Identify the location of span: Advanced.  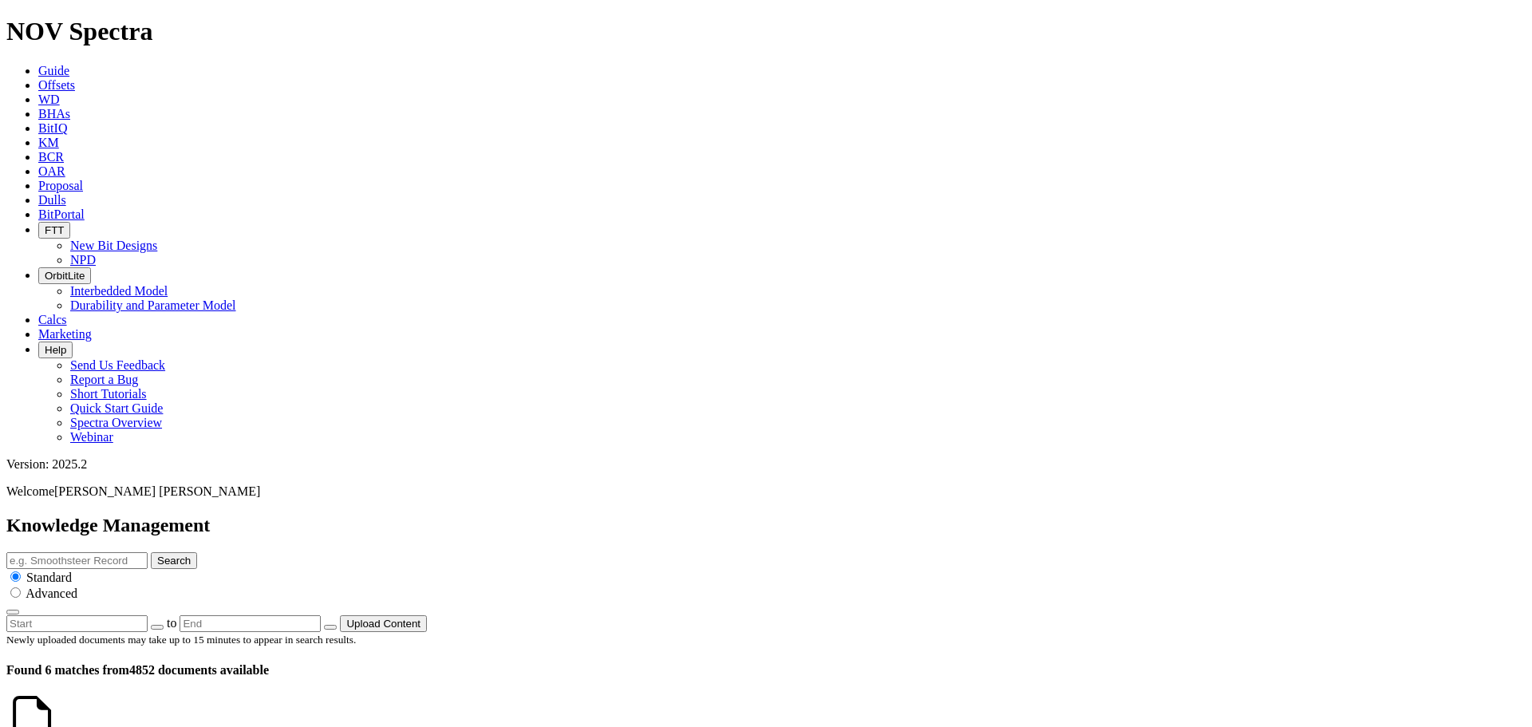
(51, 593).